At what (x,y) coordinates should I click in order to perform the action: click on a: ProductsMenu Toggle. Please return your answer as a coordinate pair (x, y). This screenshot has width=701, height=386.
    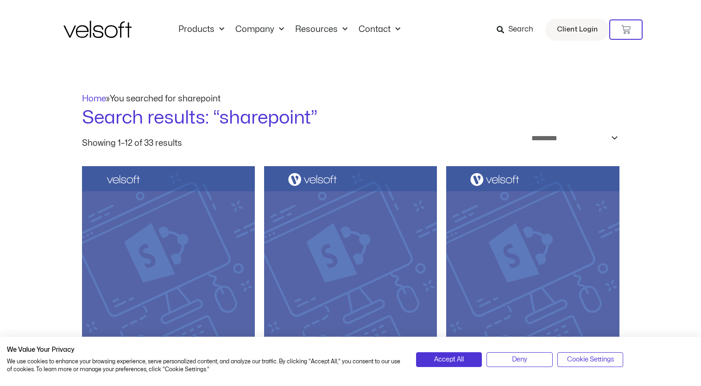
    Looking at the image, I should click on (201, 30).